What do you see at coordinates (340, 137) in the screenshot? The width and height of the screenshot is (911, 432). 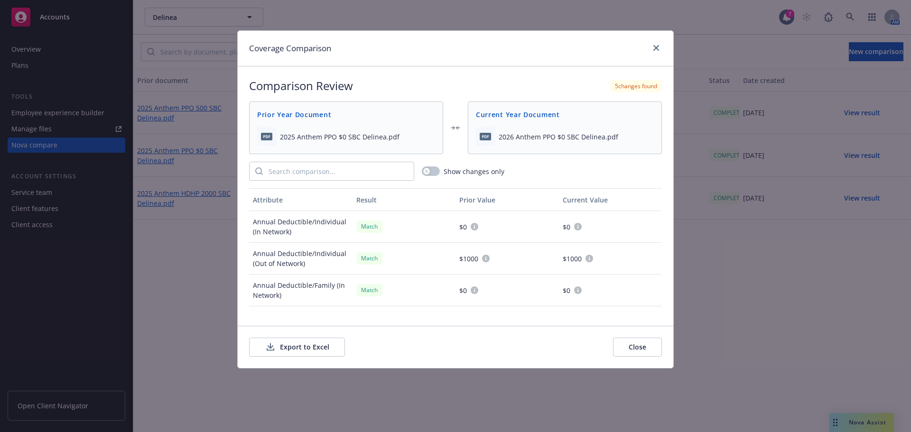 I see `span: 2025 Anthem PPO $0 SBC Delinea.pdf` at bounding box center [340, 137].